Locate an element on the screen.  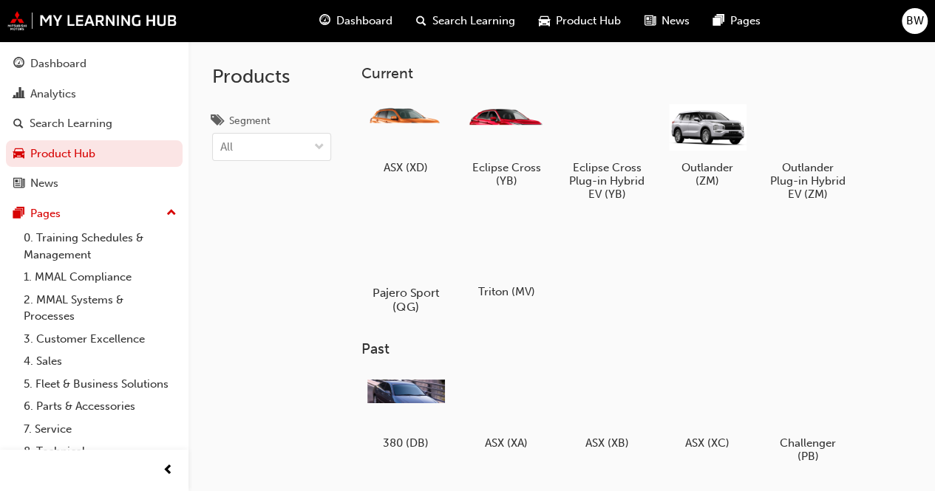
a: 6. Parts & Accessories is located at coordinates (100, 406).